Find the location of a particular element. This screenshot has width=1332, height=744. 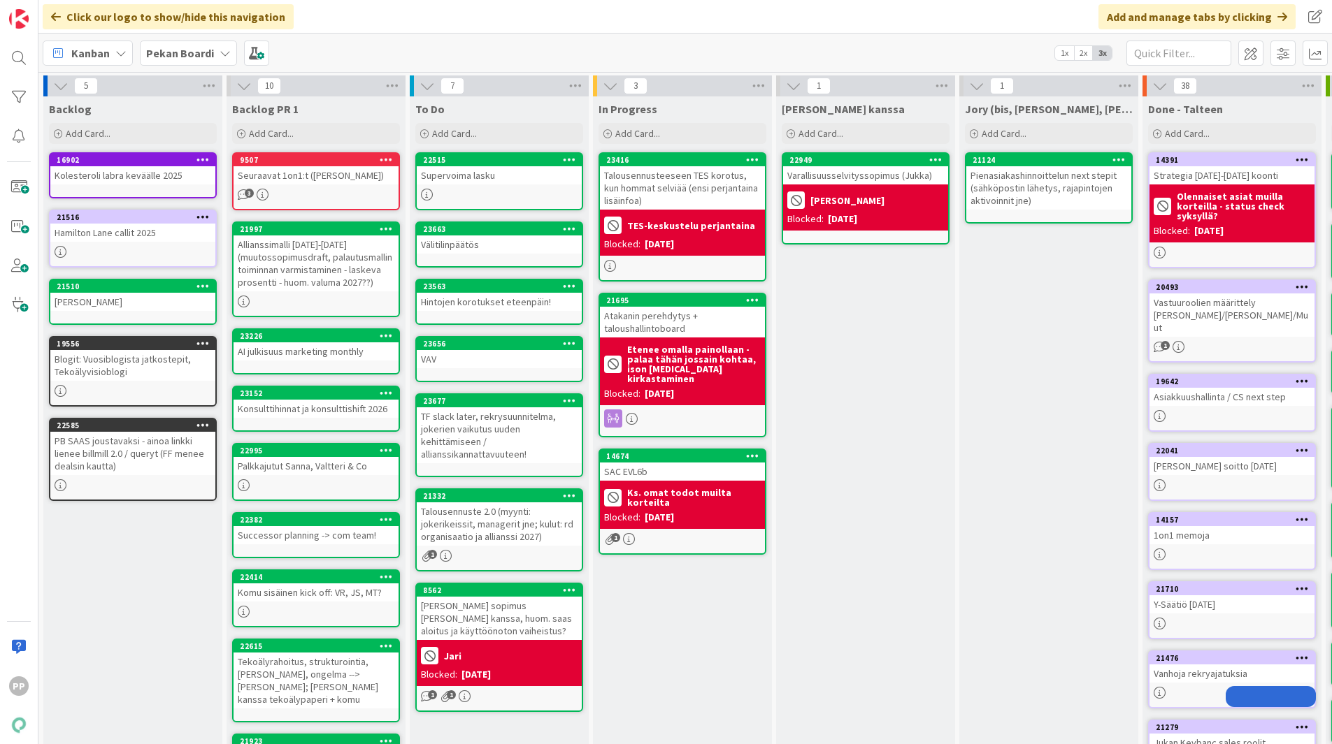

div: 21332 is located at coordinates (502, 496).